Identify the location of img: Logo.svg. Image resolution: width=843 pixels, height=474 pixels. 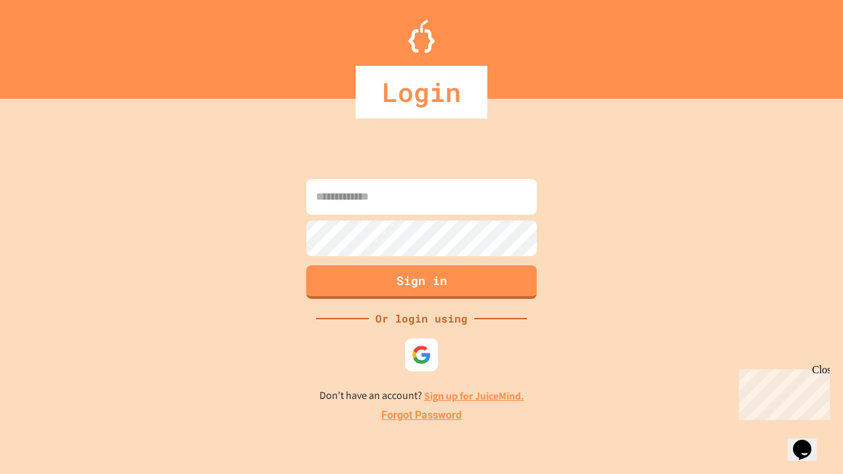
(421, 36).